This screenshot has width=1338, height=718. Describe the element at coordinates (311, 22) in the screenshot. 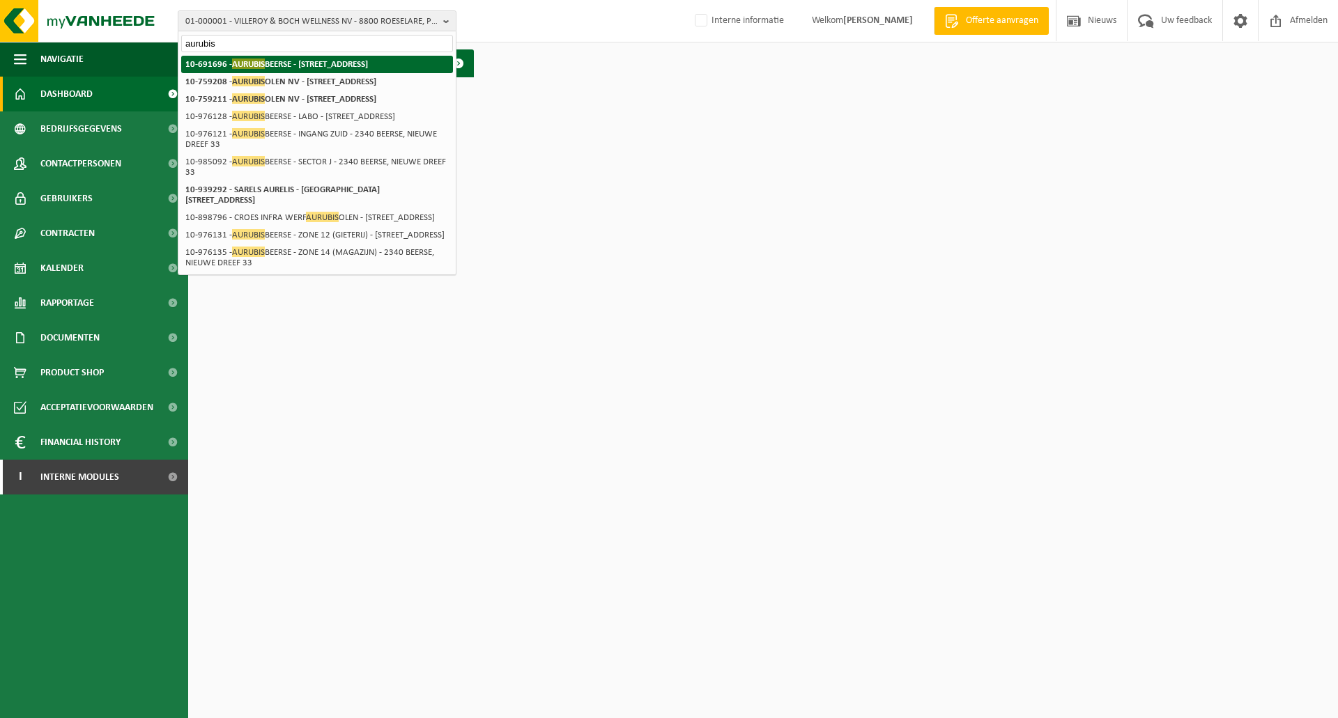

I see `span: 01-000001 - VILLEROY & BOCH WELLNESS NV - 8800 ROESELARE, POPULIERSTRAAT 1` at that location.